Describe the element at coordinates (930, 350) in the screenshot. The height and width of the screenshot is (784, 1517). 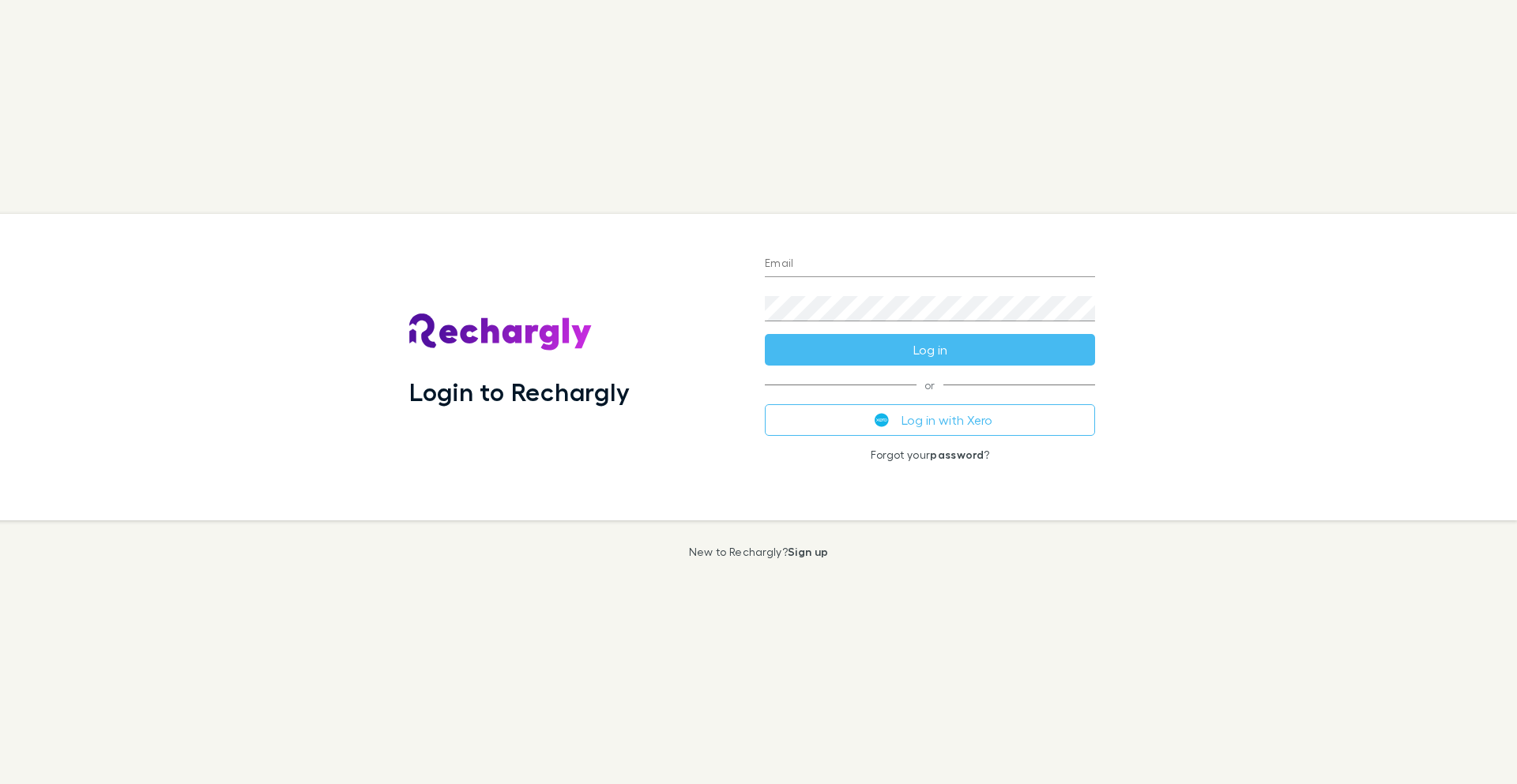
I see `button: Log in` at that location.